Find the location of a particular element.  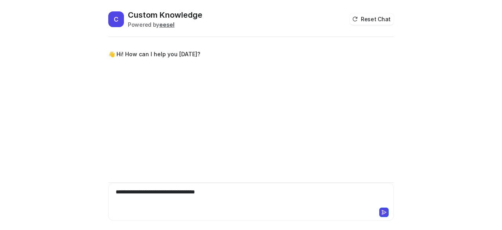

button: Reset Chat is located at coordinates (372, 19).